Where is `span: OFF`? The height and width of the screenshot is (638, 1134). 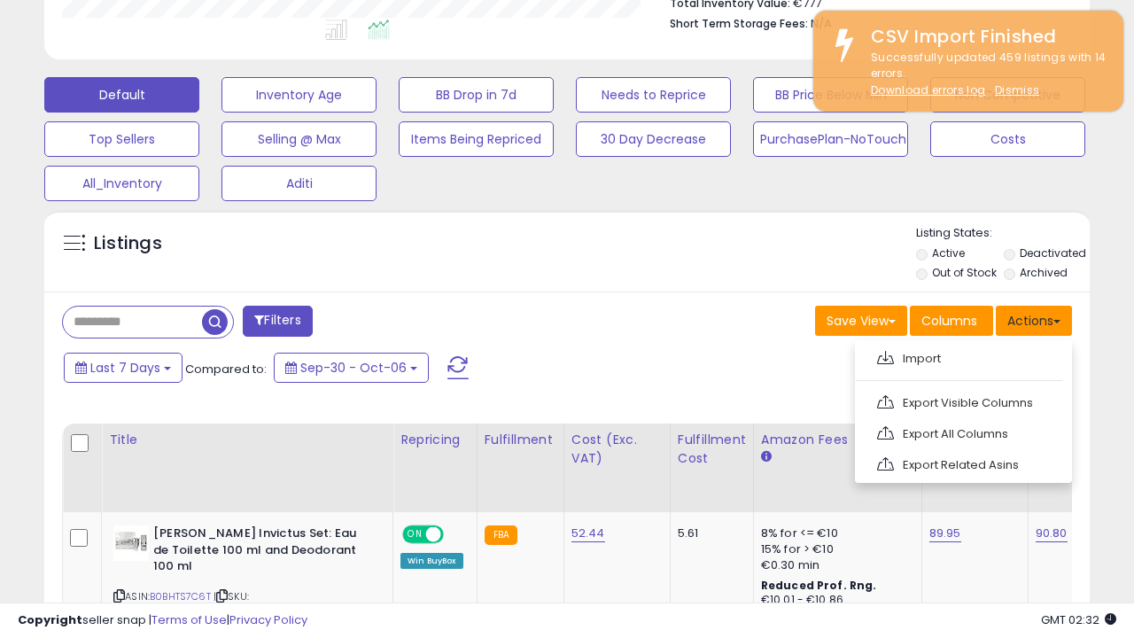 span: OFF is located at coordinates (455, 534).